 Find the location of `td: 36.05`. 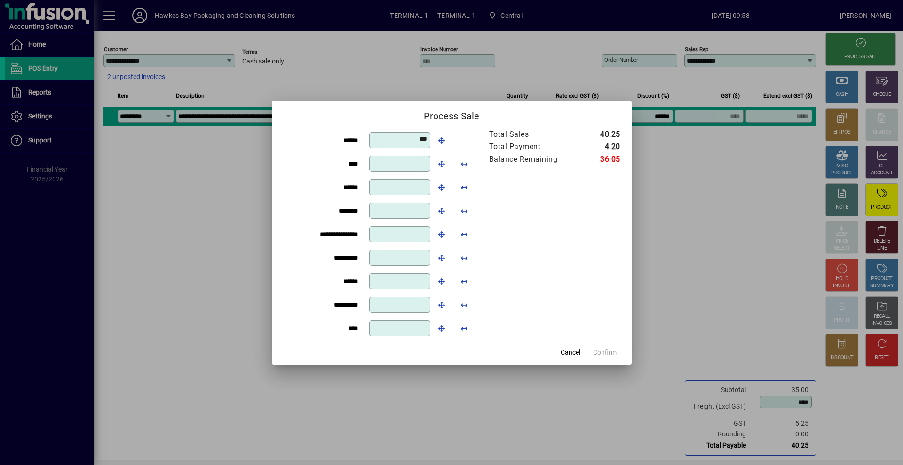

td: 36.05 is located at coordinates (599, 159).